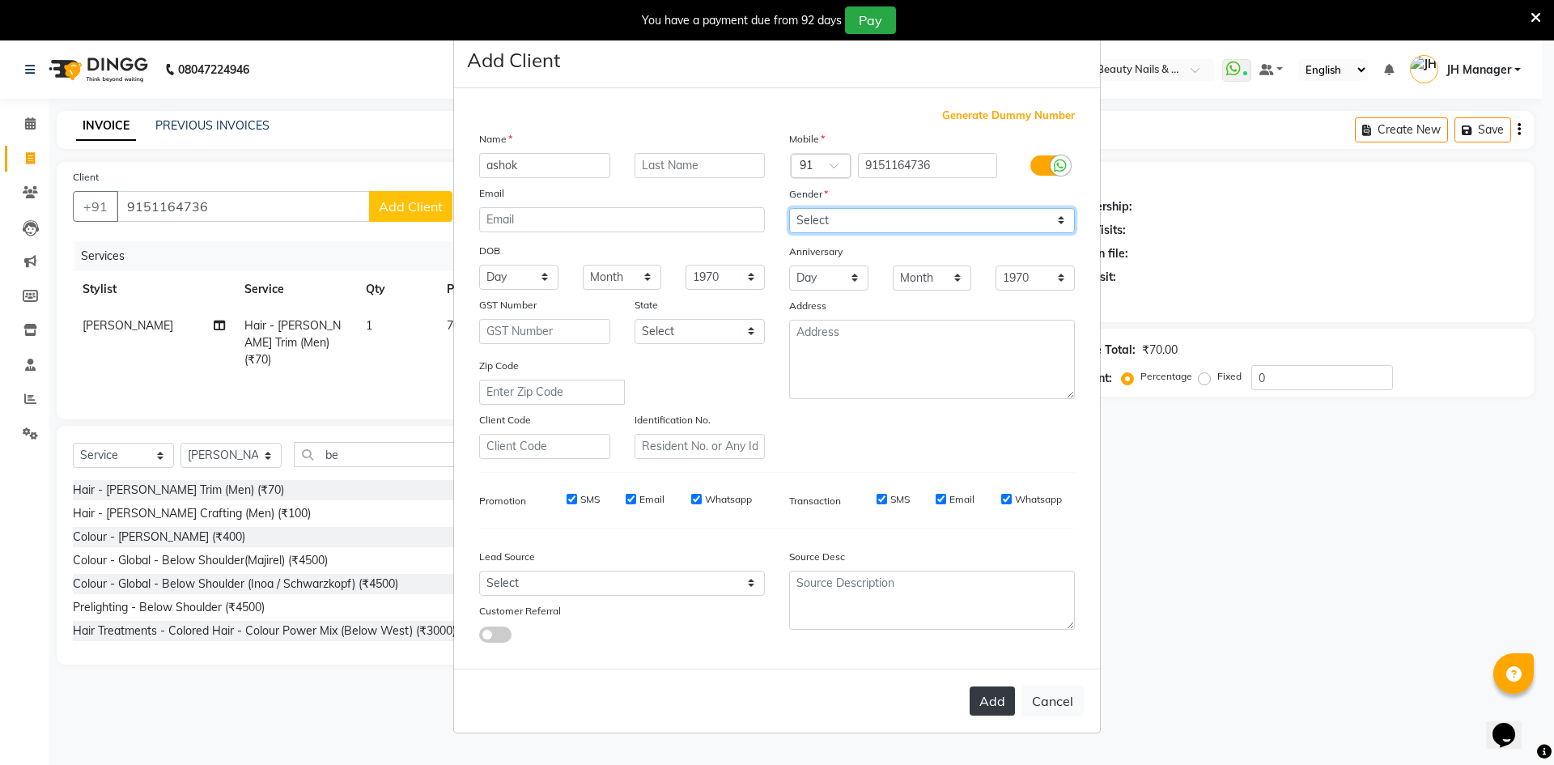 The width and height of the screenshot is (1554, 765). I want to click on h4: Add Client, so click(513, 60).